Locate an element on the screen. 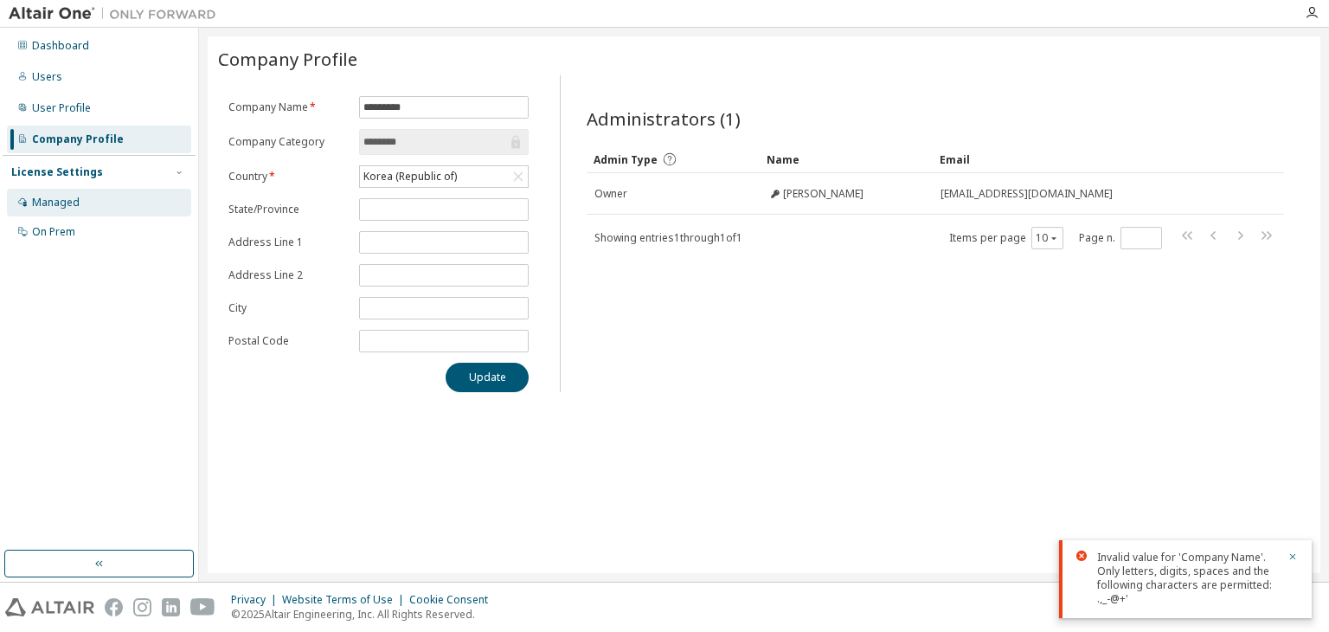  span: Items per page is located at coordinates (1006, 238).